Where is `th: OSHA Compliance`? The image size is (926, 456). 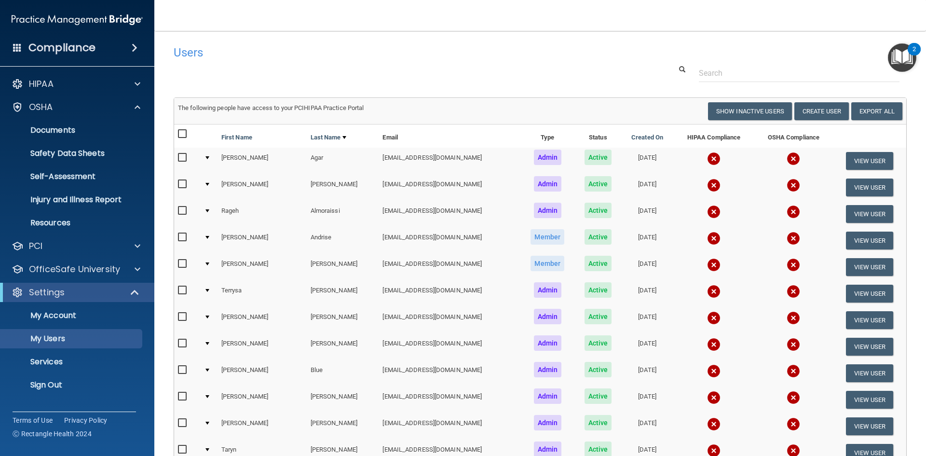 th: OSHA Compliance is located at coordinates (794, 136).